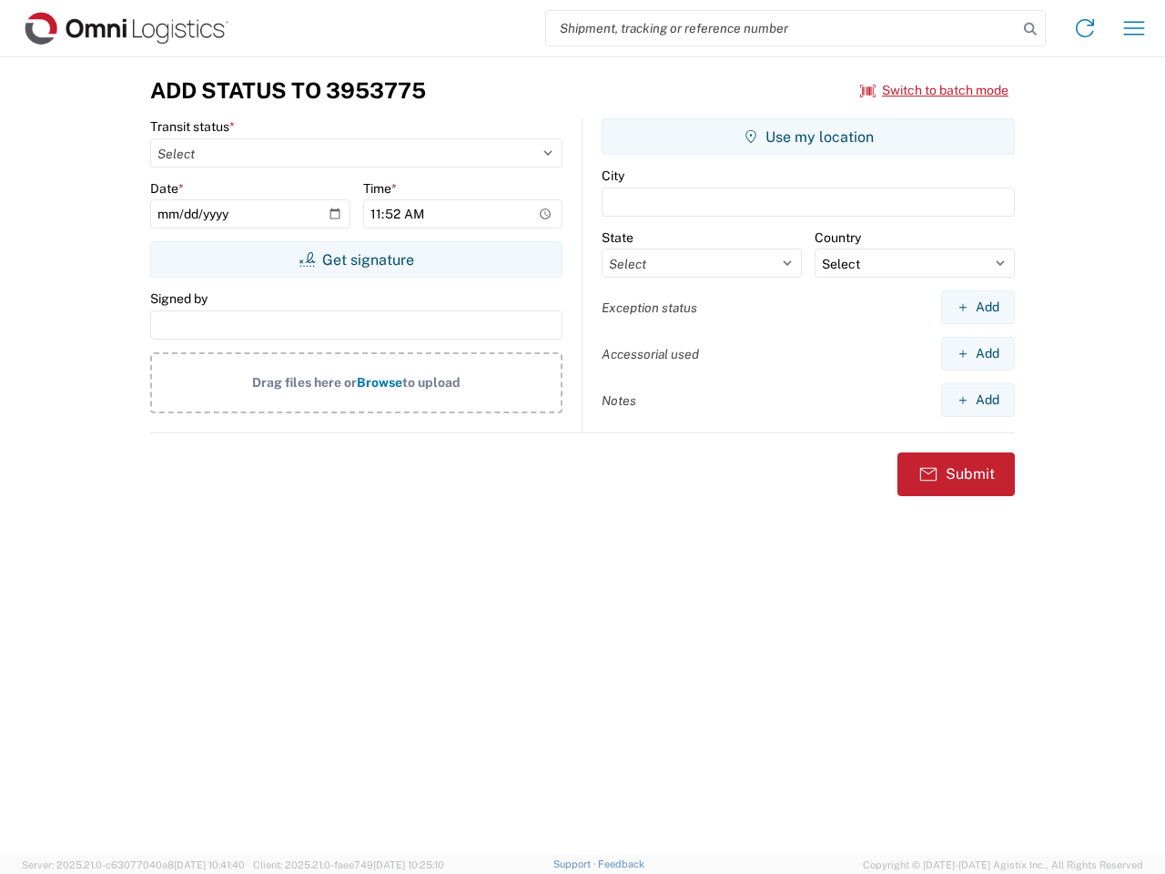 This screenshot has height=874, width=1165. Describe the element at coordinates (934, 90) in the screenshot. I see `button: Switch to batch mode` at that location.